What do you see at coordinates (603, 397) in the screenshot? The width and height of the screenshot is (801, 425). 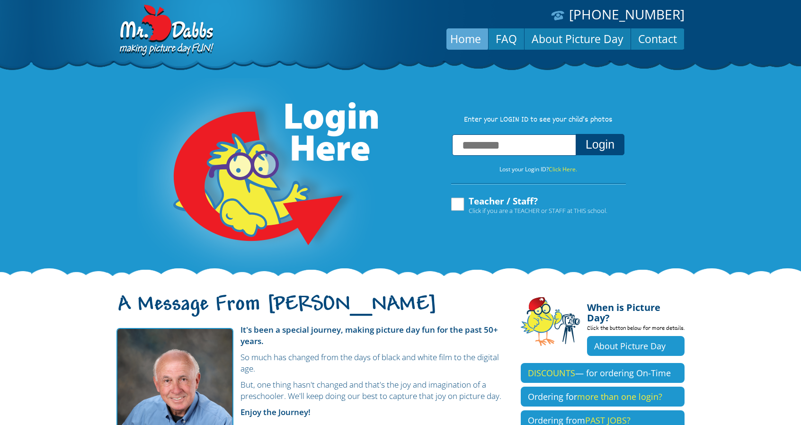 I see `a: Ordering formore than one login?` at bounding box center [603, 397].